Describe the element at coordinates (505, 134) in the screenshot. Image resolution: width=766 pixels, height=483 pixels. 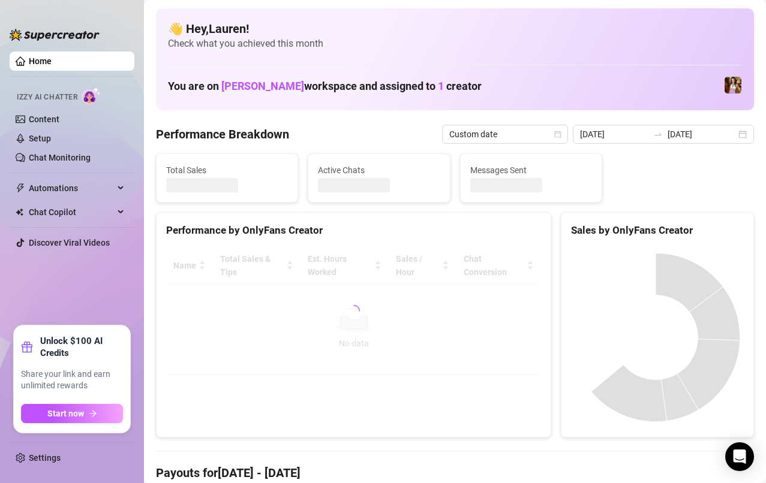
I see `span: Custom date` at that location.